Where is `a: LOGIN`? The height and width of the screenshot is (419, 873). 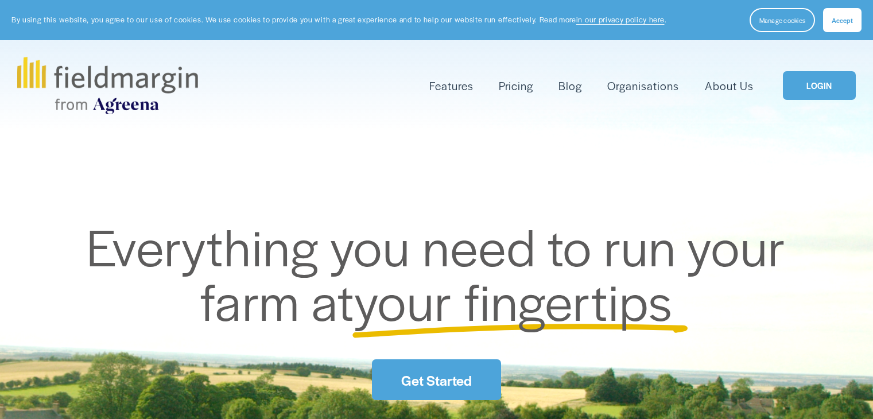
a: LOGIN is located at coordinates (819, 86).